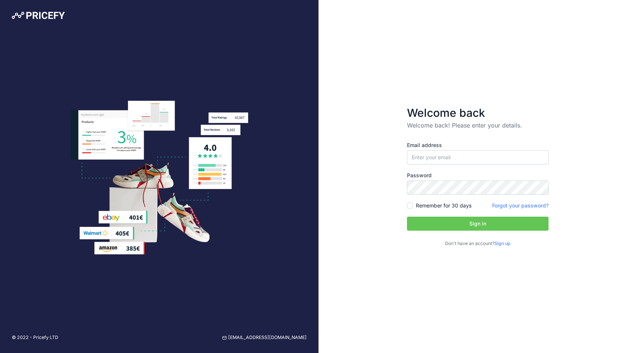 This screenshot has width=637, height=353. Describe the element at coordinates (478, 224) in the screenshot. I see `button: Sign in` at that location.